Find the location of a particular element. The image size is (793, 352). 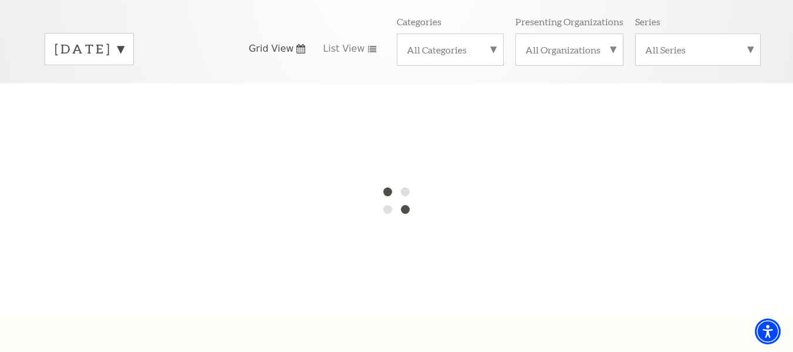

label: All Categories is located at coordinates (450, 49).